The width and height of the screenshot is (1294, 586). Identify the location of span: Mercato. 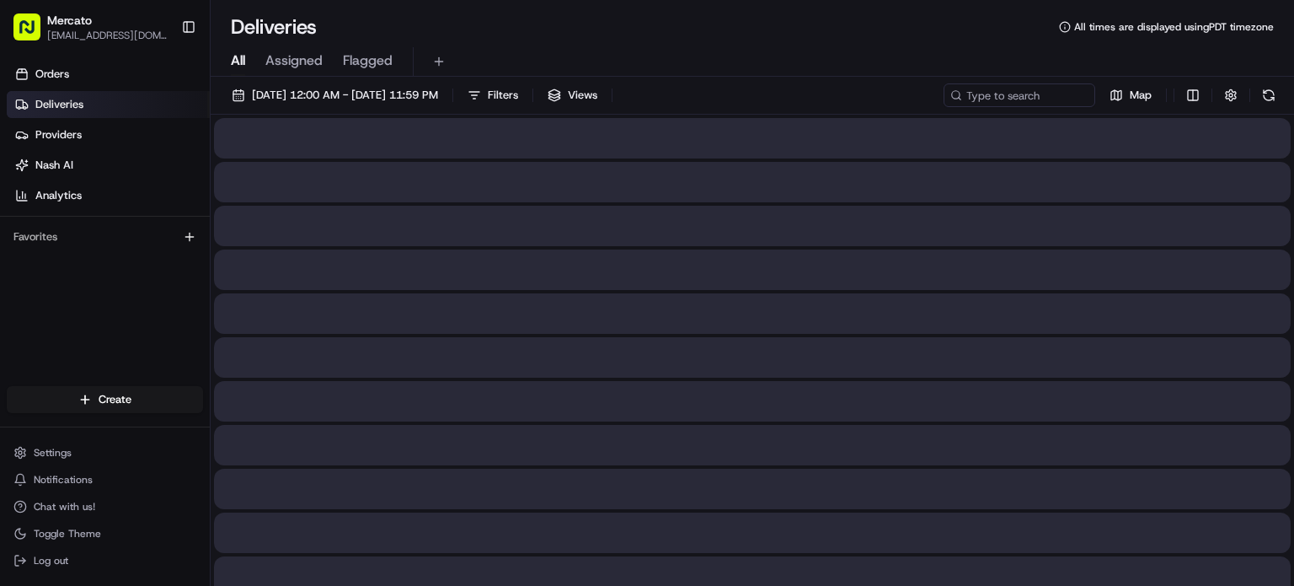
(69, 20).